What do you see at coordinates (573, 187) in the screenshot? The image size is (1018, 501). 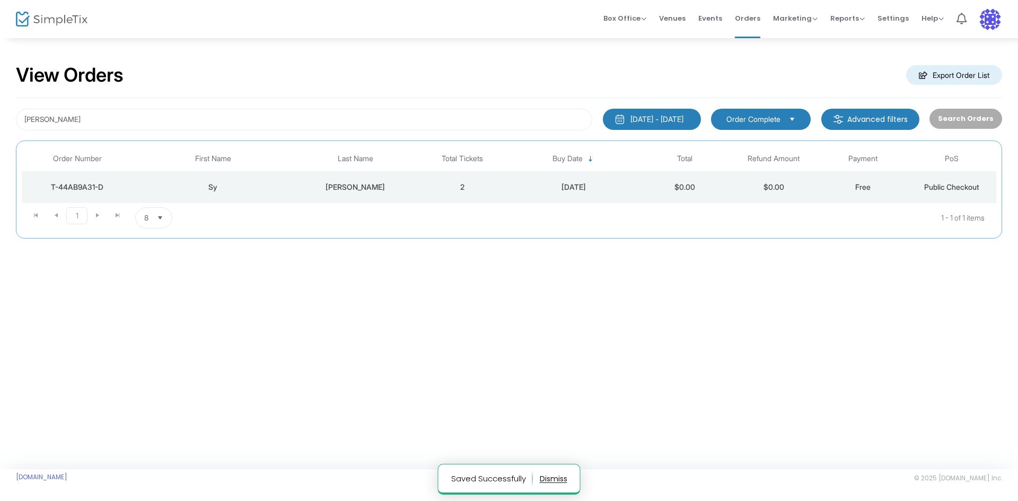 I see `div: 9/18/2025` at bounding box center [573, 187].